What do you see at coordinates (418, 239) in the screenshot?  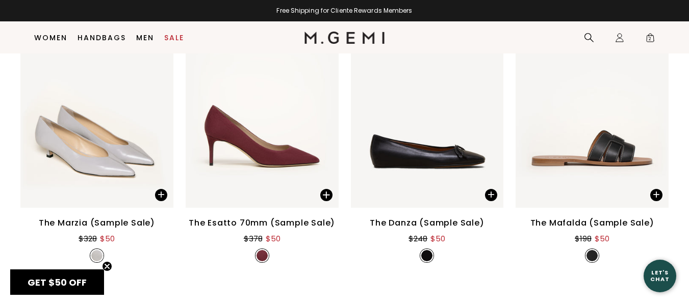 I see `div: $248` at bounding box center [418, 239].